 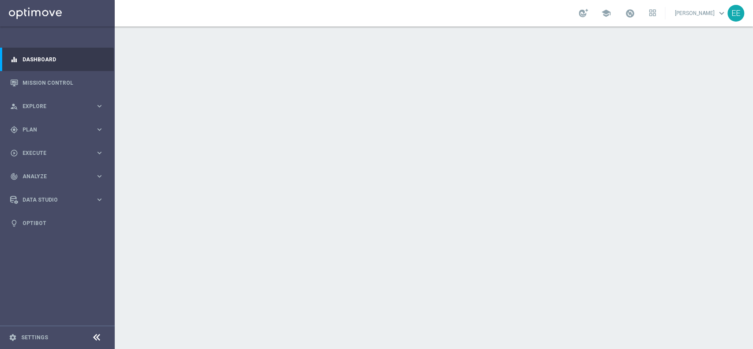 I want to click on div: play_circle_outline Execute keyboard_arrow_right, so click(x=57, y=153).